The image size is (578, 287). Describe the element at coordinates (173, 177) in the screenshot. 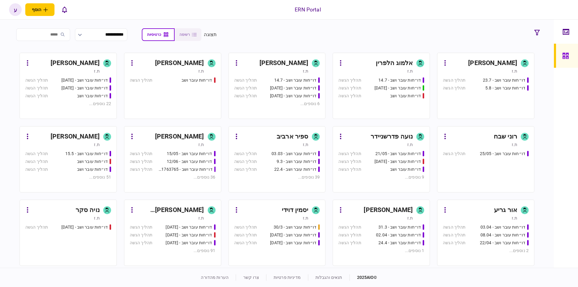

I see `div: 36 נוספים ...` at that location.